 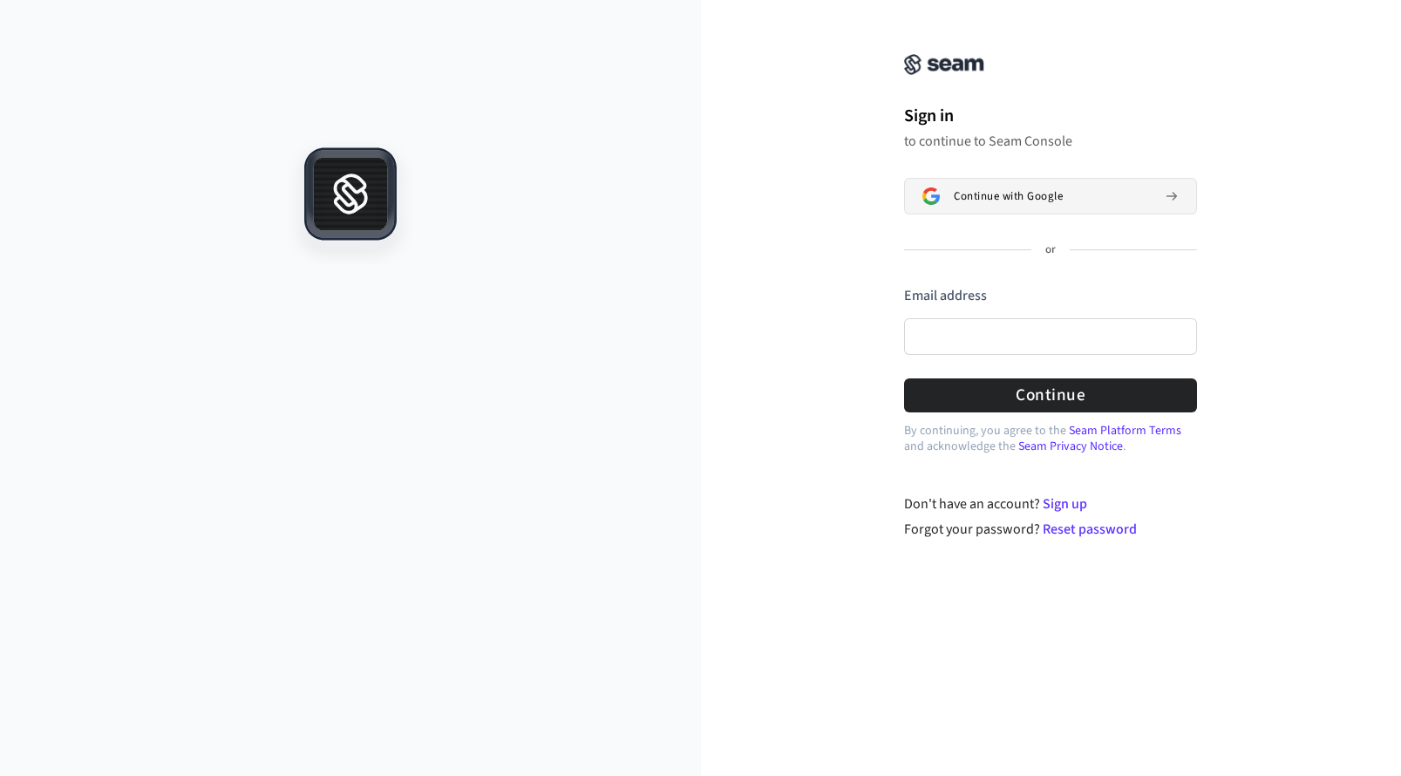 What do you see at coordinates (944, 65) in the screenshot?
I see `img: Seam Console` at bounding box center [944, 65].